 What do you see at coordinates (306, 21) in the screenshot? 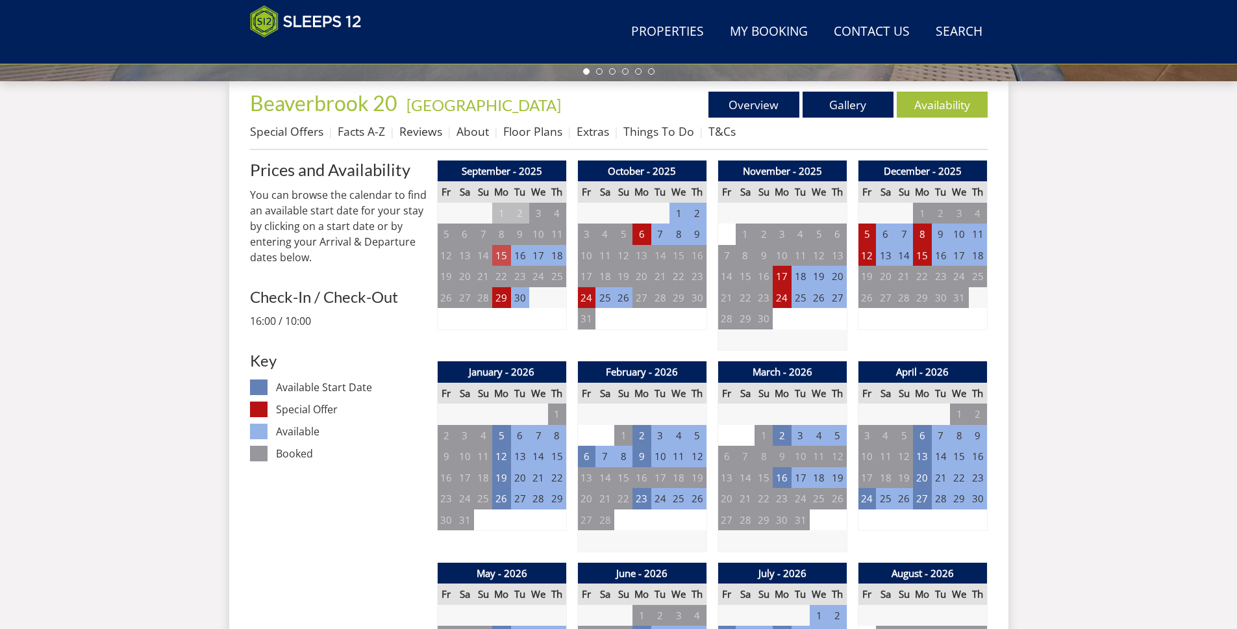
I see `img: Sleeps 12` at bounding box center [306, 21].